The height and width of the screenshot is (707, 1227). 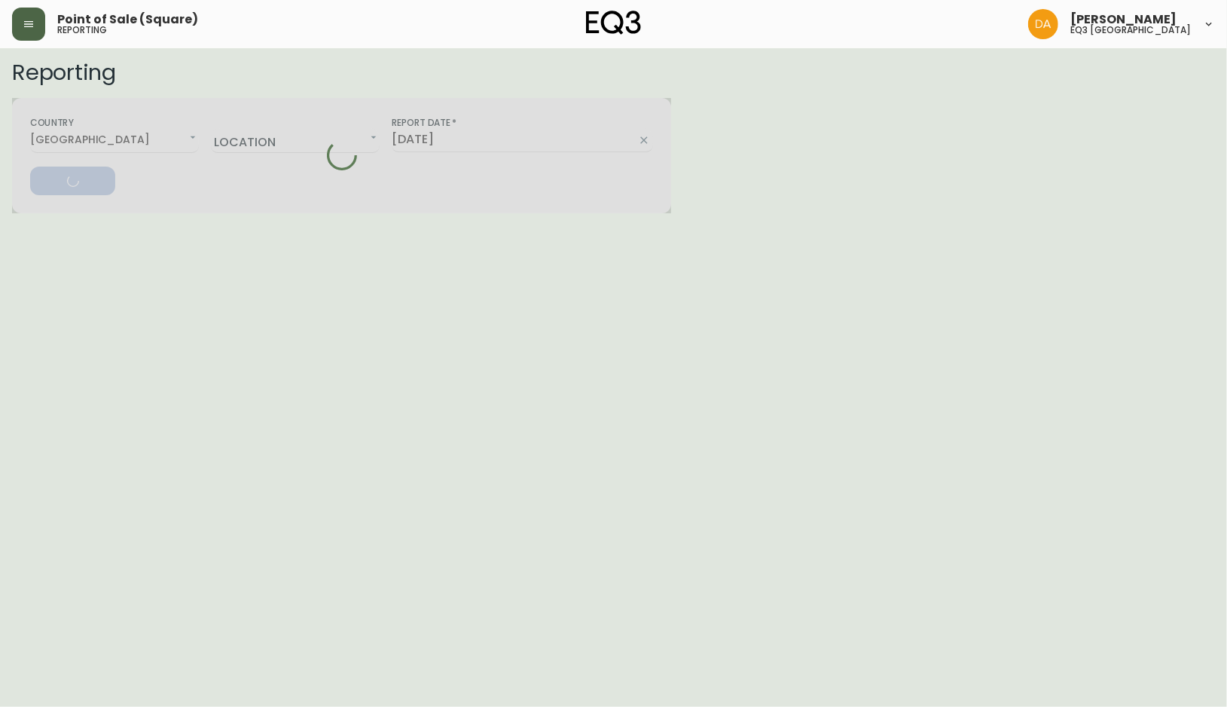 What do you see at coordinates (1043, 24) in the screenshot?
I see `img: dd1a7e8db21a0ac8adbf82b84ca05374` at bounding box center [1043, 24].